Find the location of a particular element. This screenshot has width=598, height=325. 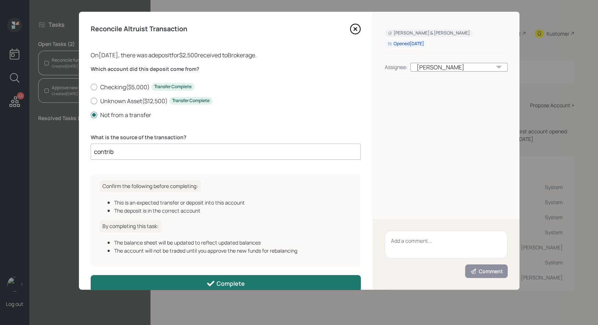

div: The balance sheet will be updated to reflect updated balances is located at coordinates (233, 242).